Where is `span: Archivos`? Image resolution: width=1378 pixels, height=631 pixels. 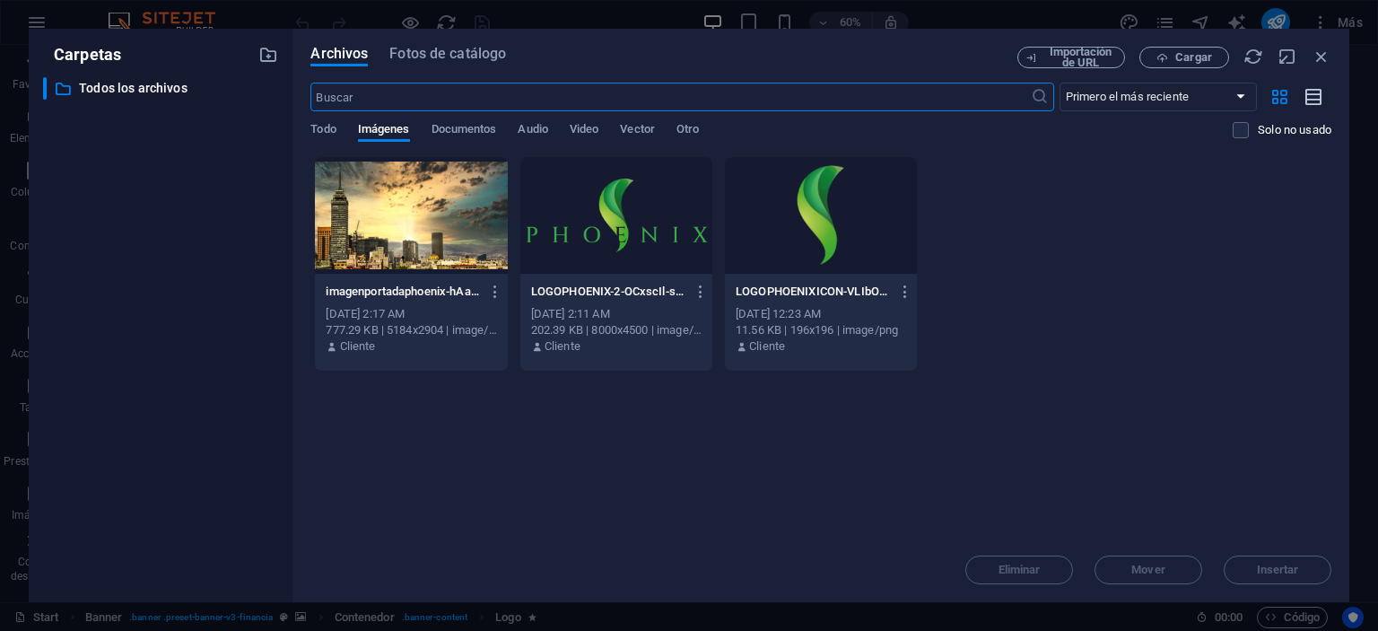 span: Archivos is located at coordinates (339, 54).